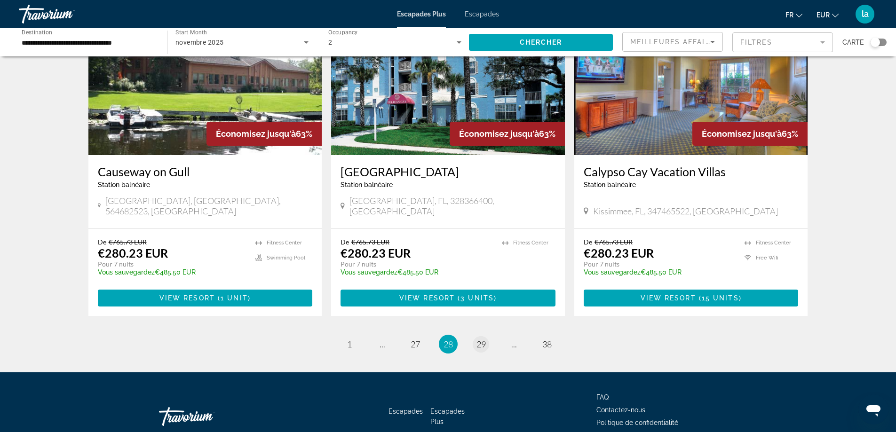 The height and width of the screenshot is (432, 896). Describe the element at coordinates (234, 298) in the screenshot. I see `span: 1 unit` at that location.